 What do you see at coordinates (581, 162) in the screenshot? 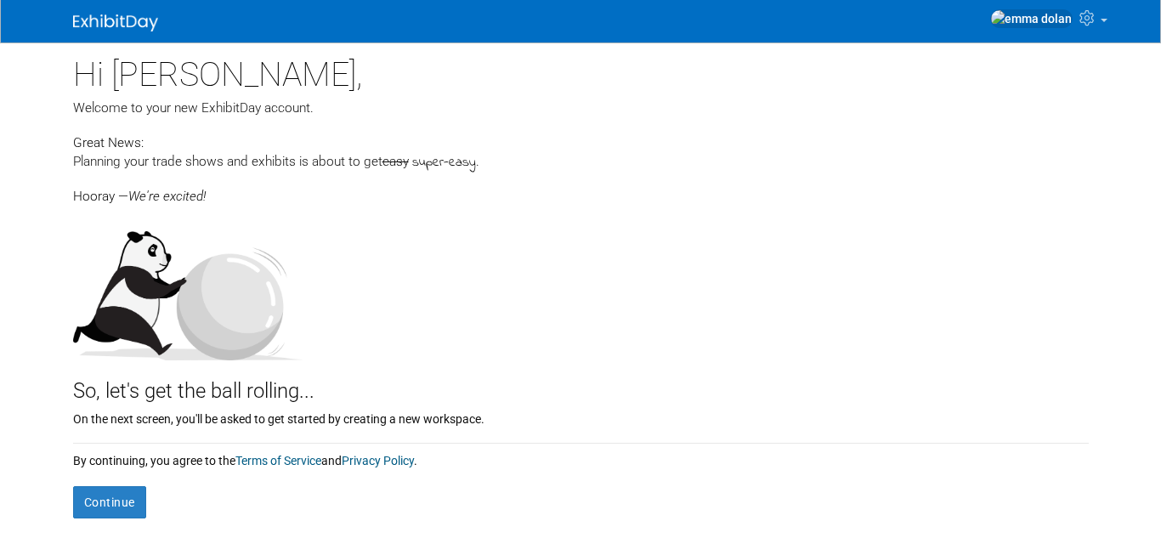
I see `div: Planning your trade shows and exhibits is about to get .` at bounding box center [581, 162].